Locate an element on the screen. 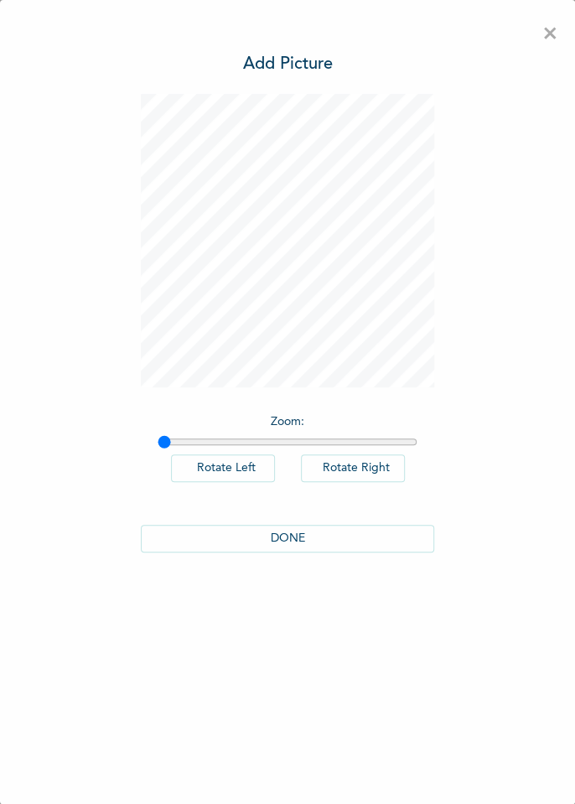 This screenshot has height=804, width=575. h3: Add Picture is located at coordinates (288, 65).